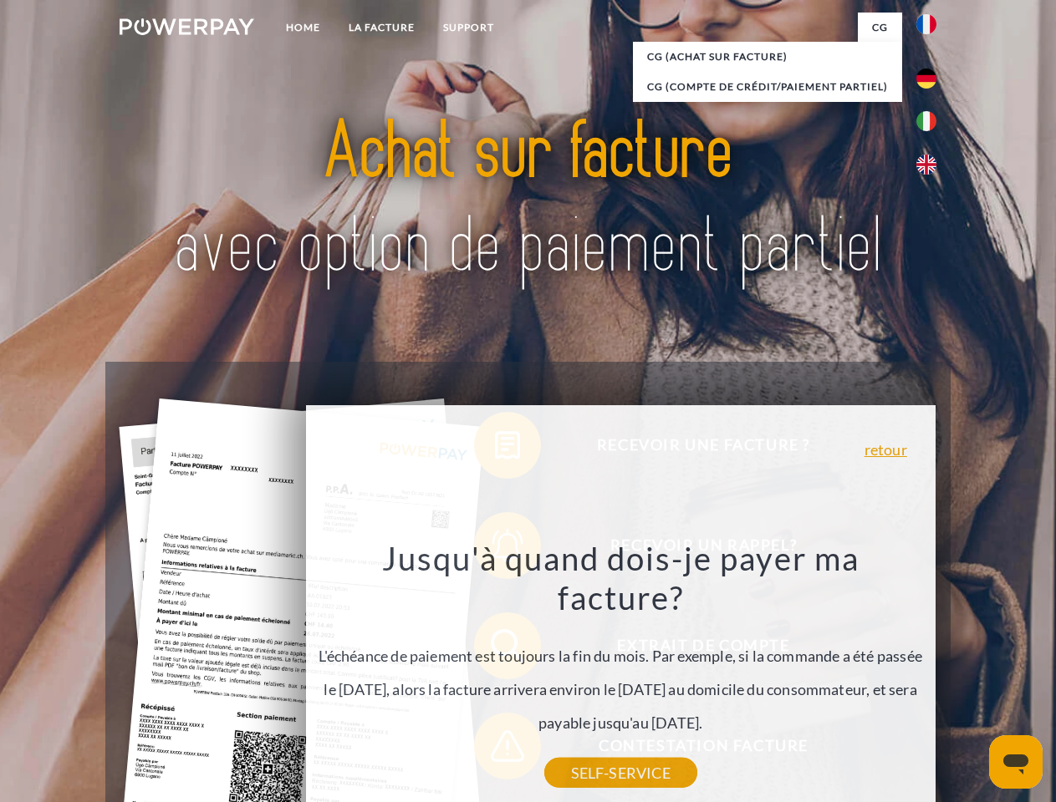  Describe the element at coordinates (767, 87) in the screenshot. I see `a: CG (Compte de crédit/paiement partiel)` at that location.